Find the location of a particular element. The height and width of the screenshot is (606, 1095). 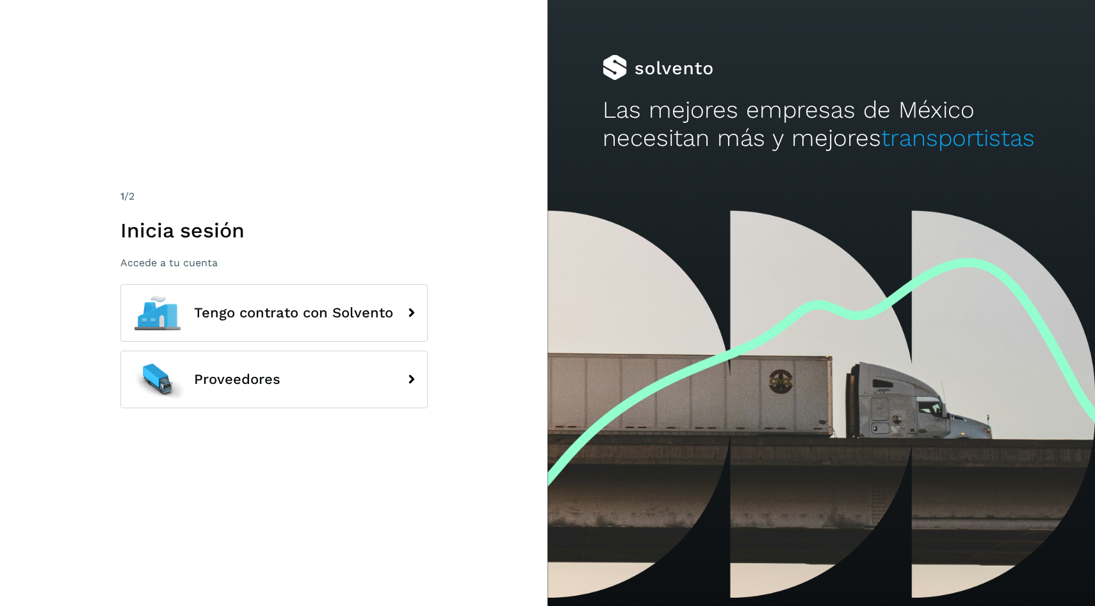

h1: Inicia sesión is located at coordinates (274, 230).